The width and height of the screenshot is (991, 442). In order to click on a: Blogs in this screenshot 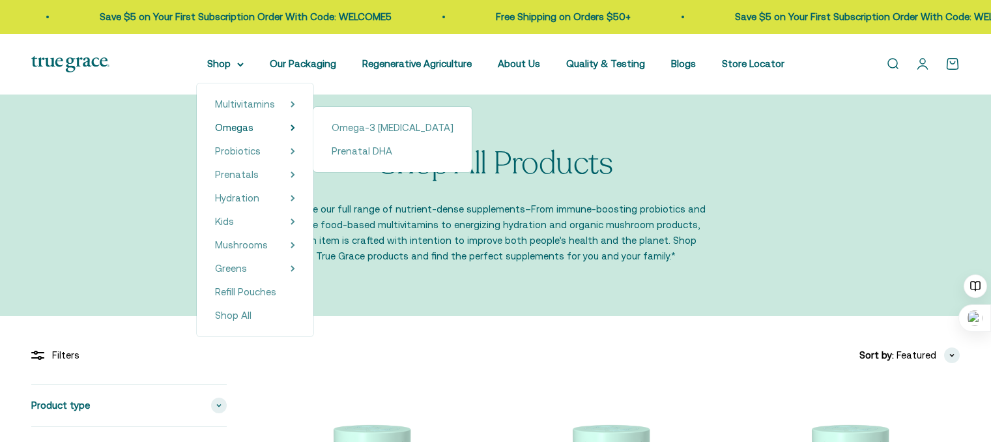, I will do `click(683, 63)`.